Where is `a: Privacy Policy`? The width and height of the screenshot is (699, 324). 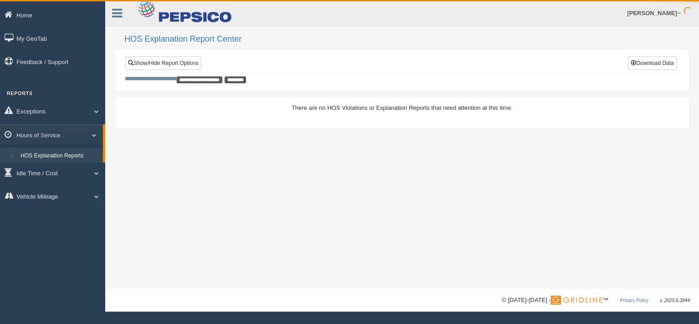 a: Privacy Policy is located at coordinates (634, 300).